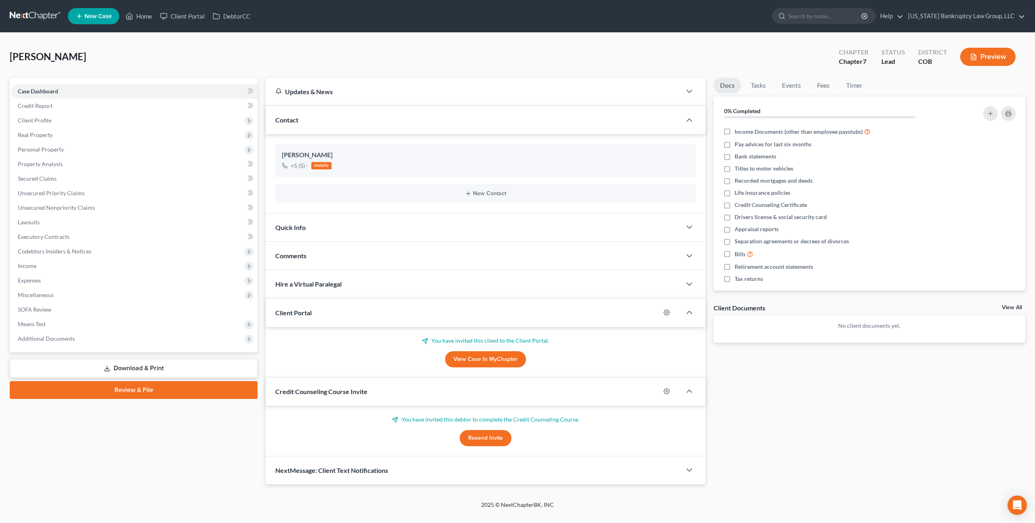 The height and width of the screenshot is (523, 1035). I want to click on a: Property Analysis, so click(134, 164).